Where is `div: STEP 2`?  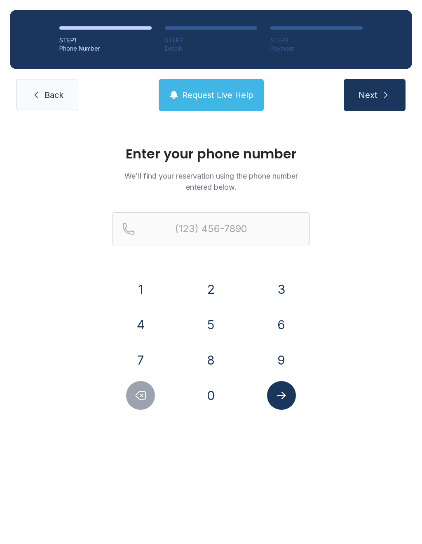
div: STEP 2 is located at coordinates (211, 40).